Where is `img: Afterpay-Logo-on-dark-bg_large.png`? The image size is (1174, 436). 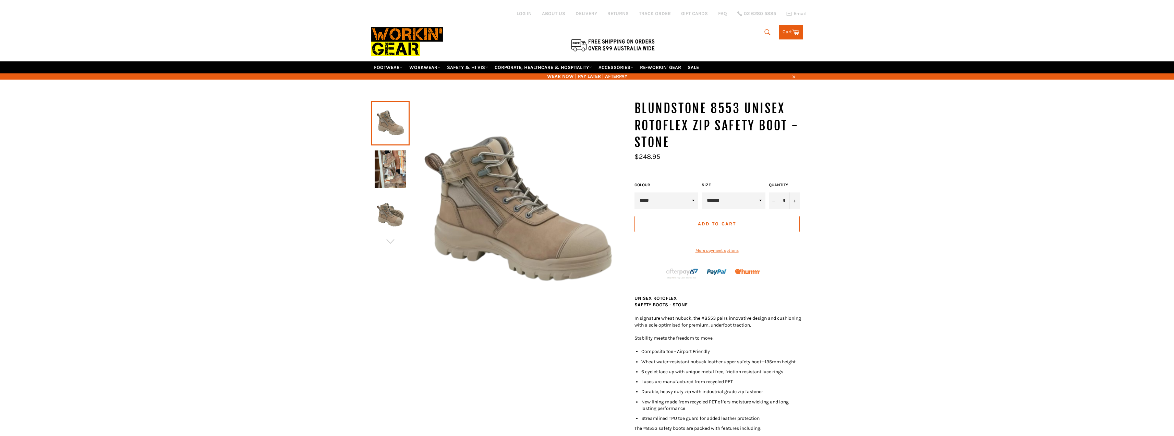 img: Afterpay-Logo-on-dark-bg_large.png is located at coordinates (682, 273).